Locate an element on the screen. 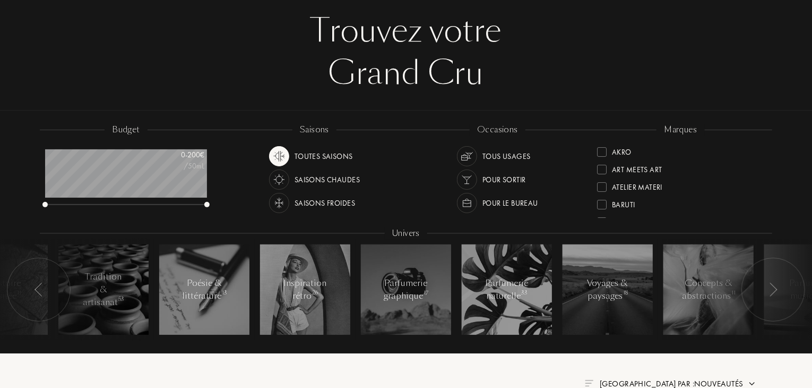 This screenshot has width=812, height=388. span: 26 is located at coordinates (315, 292).